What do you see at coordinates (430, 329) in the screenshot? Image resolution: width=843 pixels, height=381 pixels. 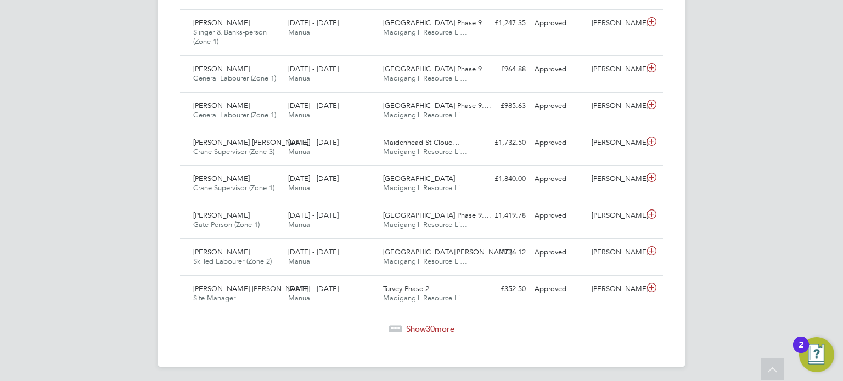 I see `span: 30` at bounding box center [430, 329].